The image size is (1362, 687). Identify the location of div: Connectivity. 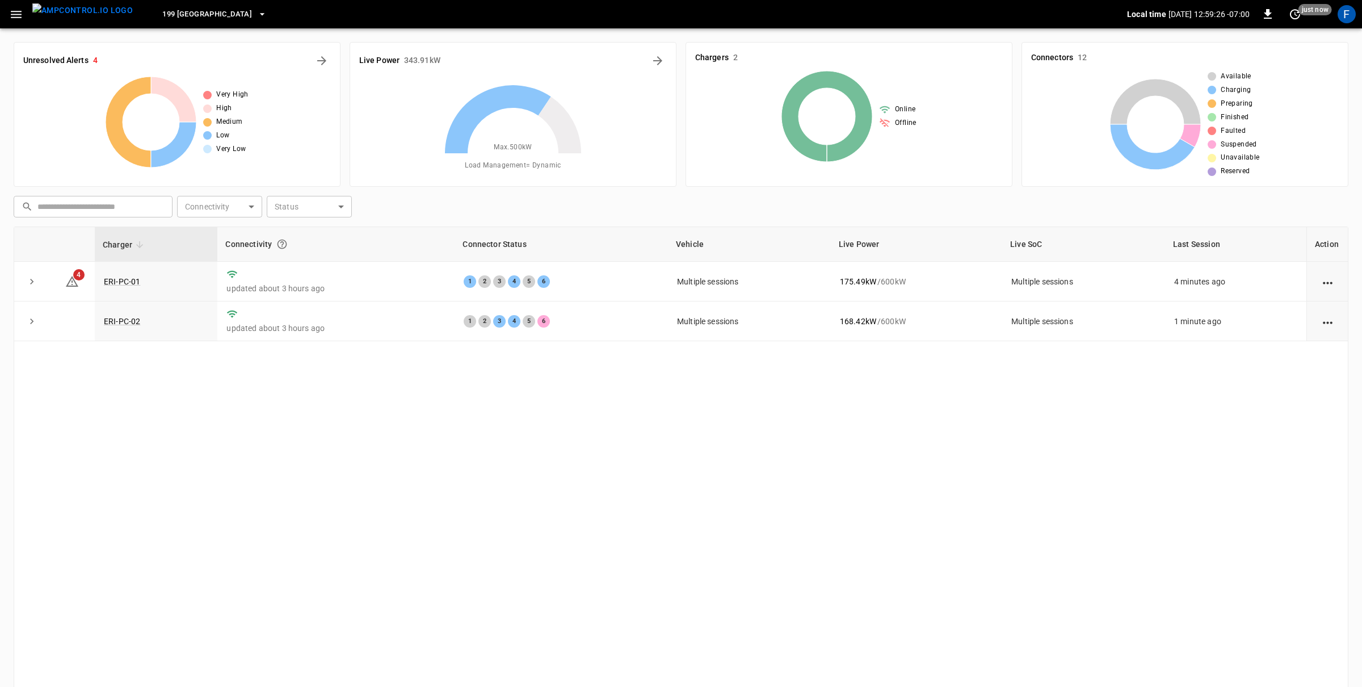
(336, 244).